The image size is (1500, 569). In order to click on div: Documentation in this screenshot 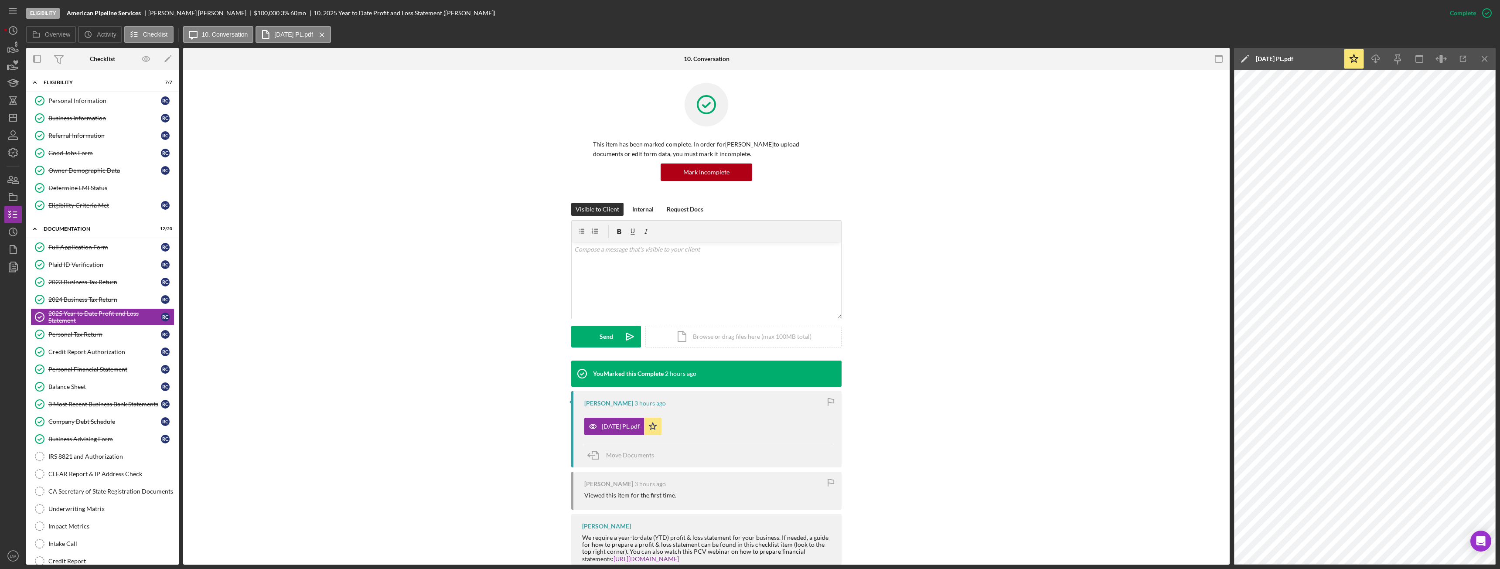, I will do `click(97, 229)`.